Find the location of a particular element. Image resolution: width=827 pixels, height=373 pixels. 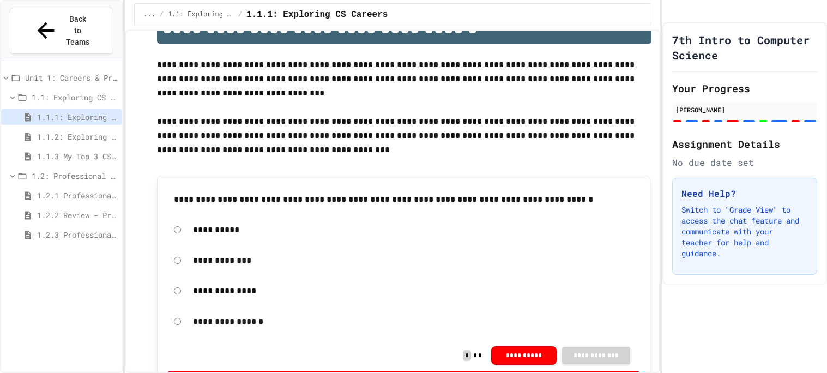

div: No due date set is located at coordinates (745, 163).